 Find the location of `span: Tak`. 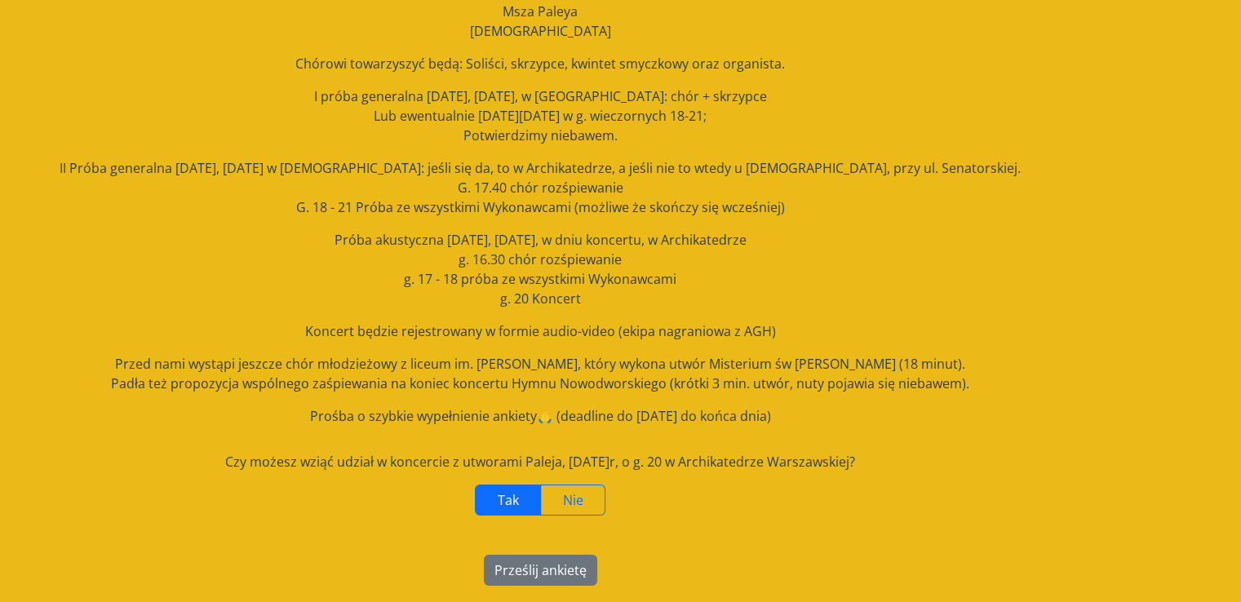

span: Tak is located at coordinates (508, 500).